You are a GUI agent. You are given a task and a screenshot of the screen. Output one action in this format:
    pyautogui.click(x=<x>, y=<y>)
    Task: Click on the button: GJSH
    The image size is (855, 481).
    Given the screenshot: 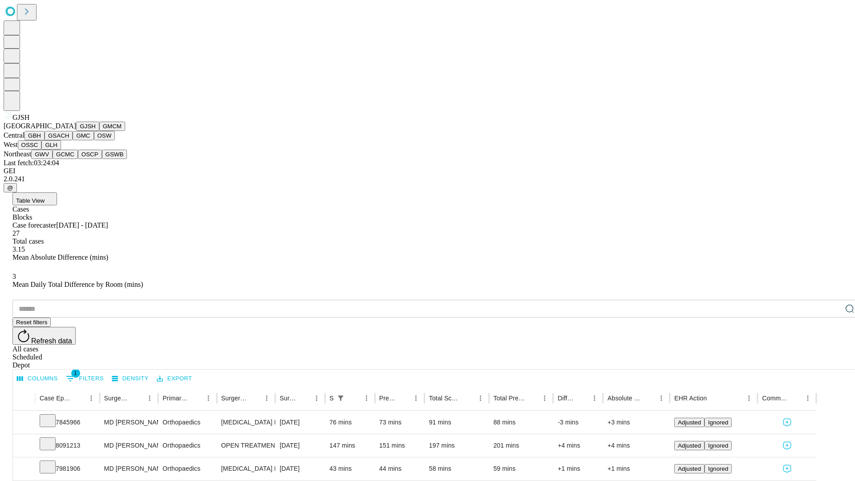 What is the action you would take?
    pyautogui.click(x=88, y=126)
    